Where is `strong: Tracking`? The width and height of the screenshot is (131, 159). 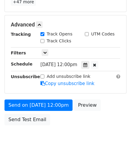
strong: Tracking is located at coordinates (21, 34).